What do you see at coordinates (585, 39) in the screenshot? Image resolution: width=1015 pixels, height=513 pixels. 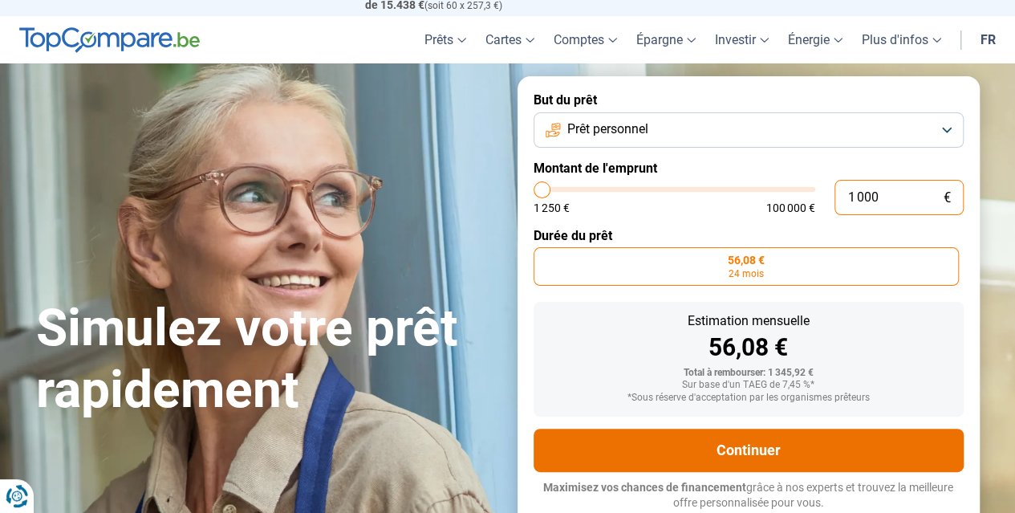 I see `a: Comptes` at bounding box center [585, 39].